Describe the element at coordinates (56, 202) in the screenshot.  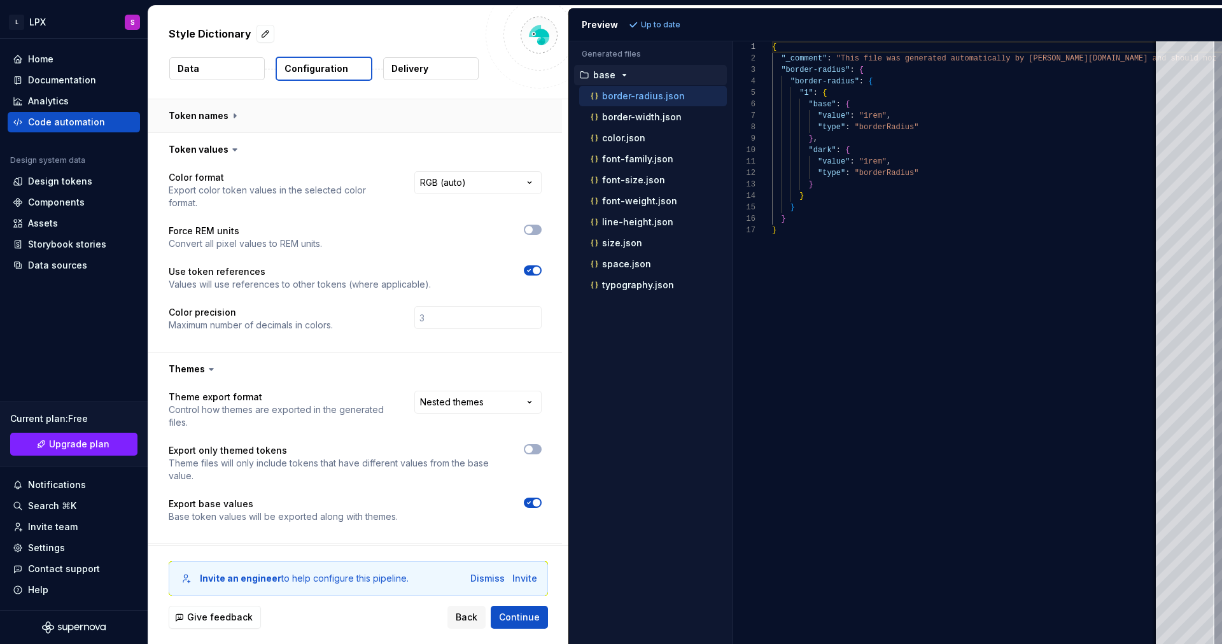
I see `div: Components` at that location.